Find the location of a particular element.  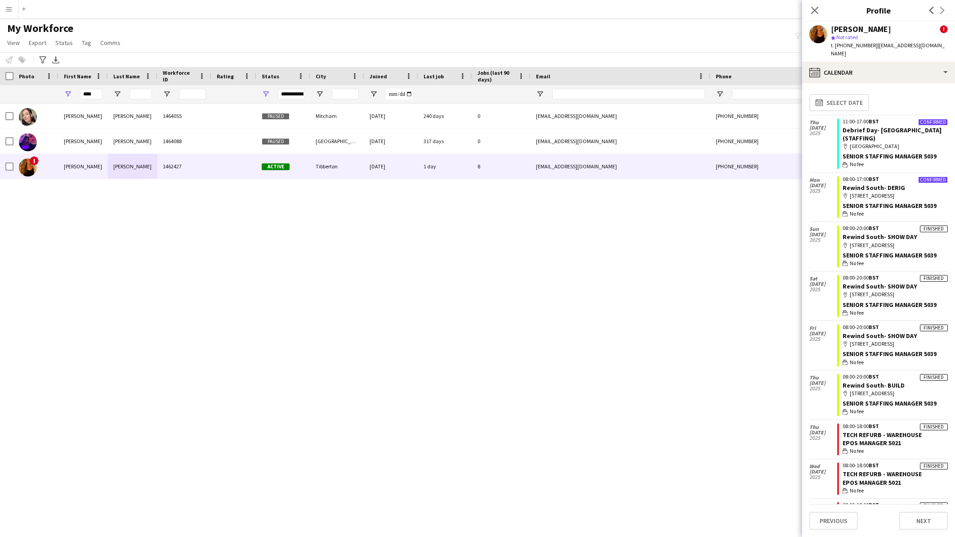

div: 11:00-17:00 is located at coordinates (896, 121).